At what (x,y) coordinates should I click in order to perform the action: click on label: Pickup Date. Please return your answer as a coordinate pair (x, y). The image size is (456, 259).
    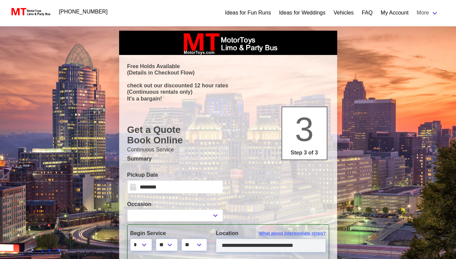
    Looking at the image, I should click on (175, 175).